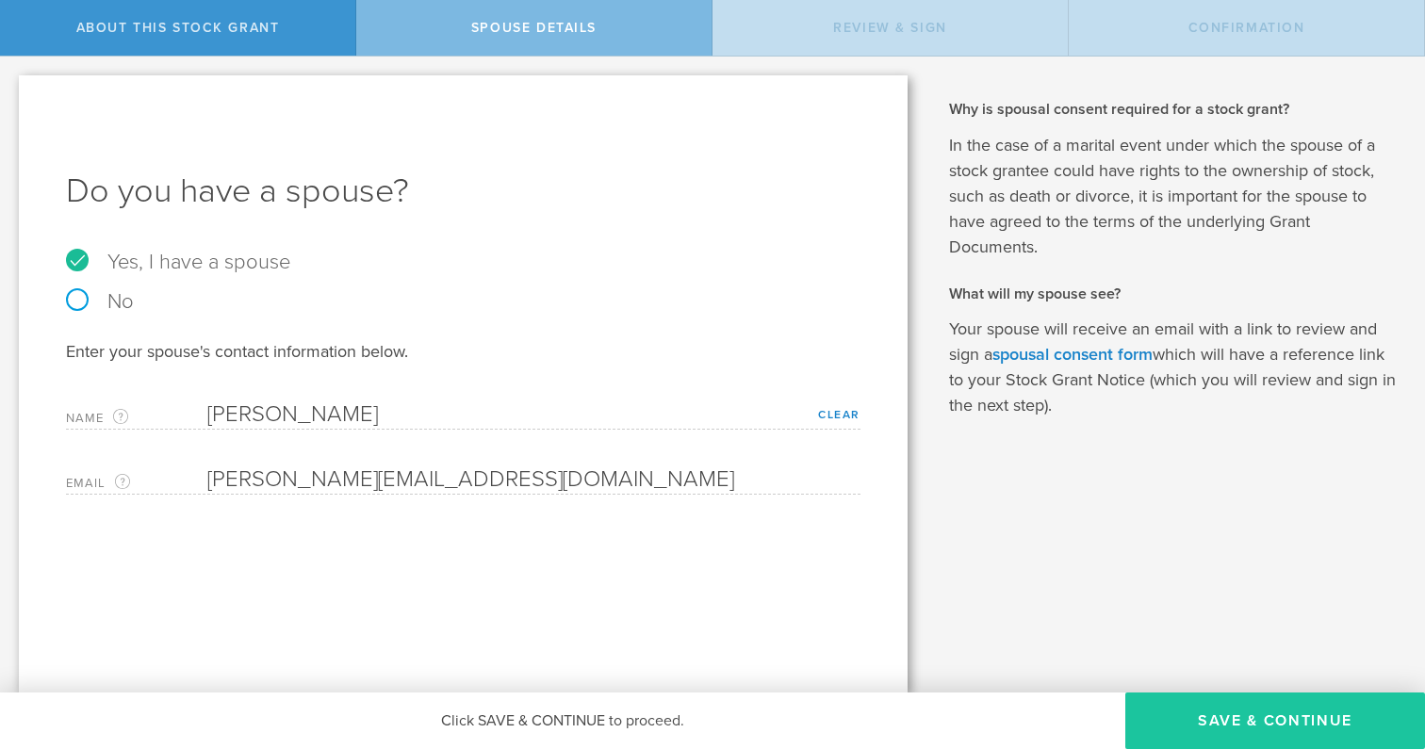 The width and height of the screenshot is (1425, 749). What do you see at coordinates (1173, 294) in the screenshot?
I see `h2: What will my spouse see?` at bounding box center [1173, 294].